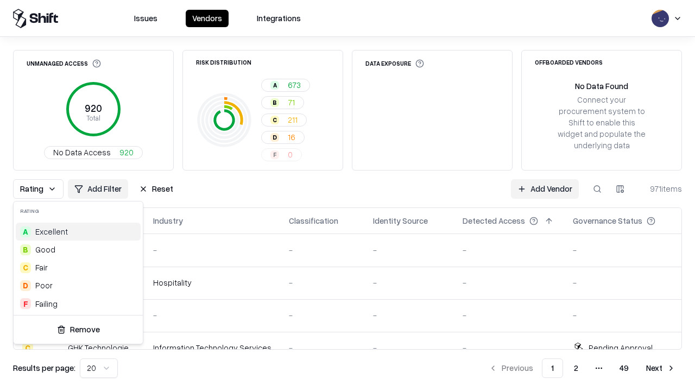  What do you see at coordinates (26, 232) in the screenshot?
I see `div: A` at bounding box center [26, 232].